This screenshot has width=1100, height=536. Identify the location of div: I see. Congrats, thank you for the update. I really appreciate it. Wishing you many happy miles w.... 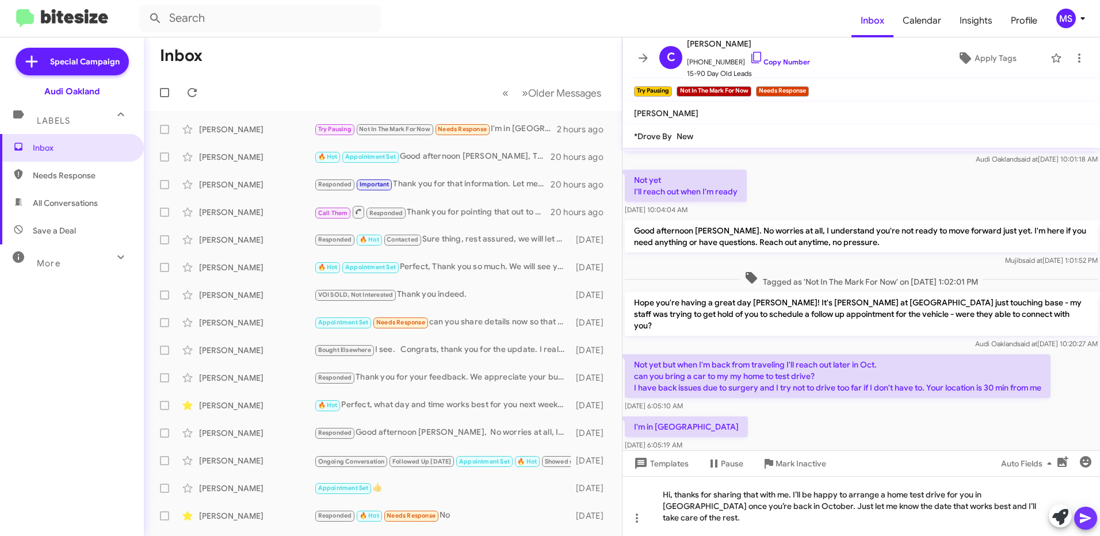
(442, 350).